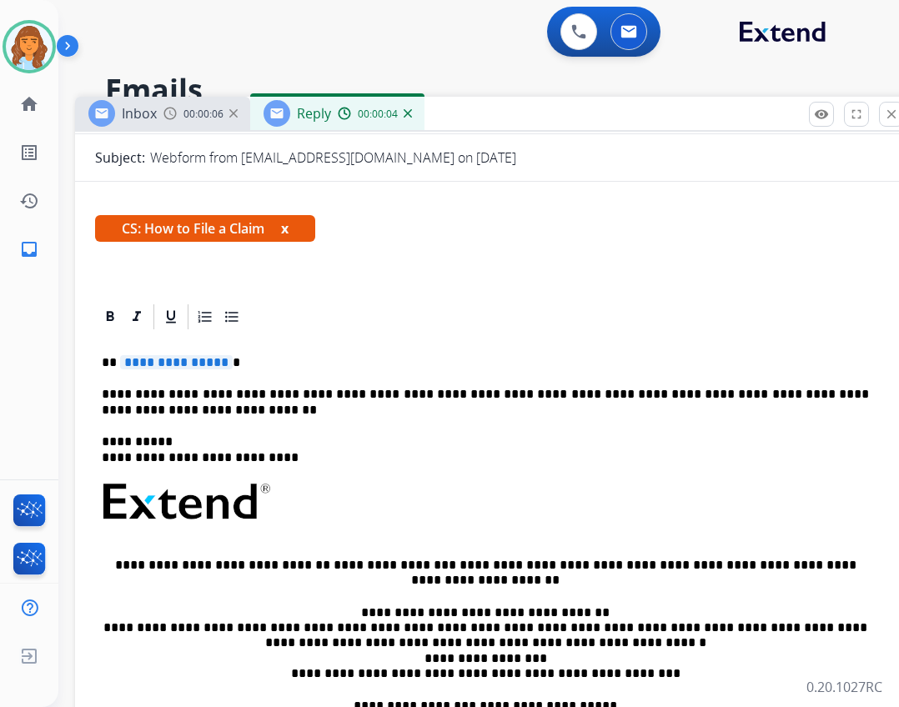 The height and width of the screenshot is (707, 899). Describe the element at coordinates (29, 249) in the screenshot. I see `mat-icon: inbox` at that location.